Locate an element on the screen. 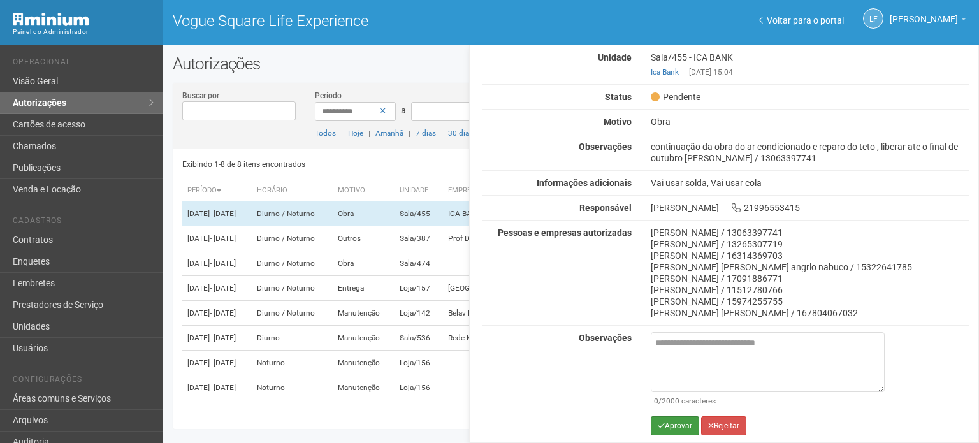 The image size is (979, 443). a: LF is located at coordinates (873, 18).